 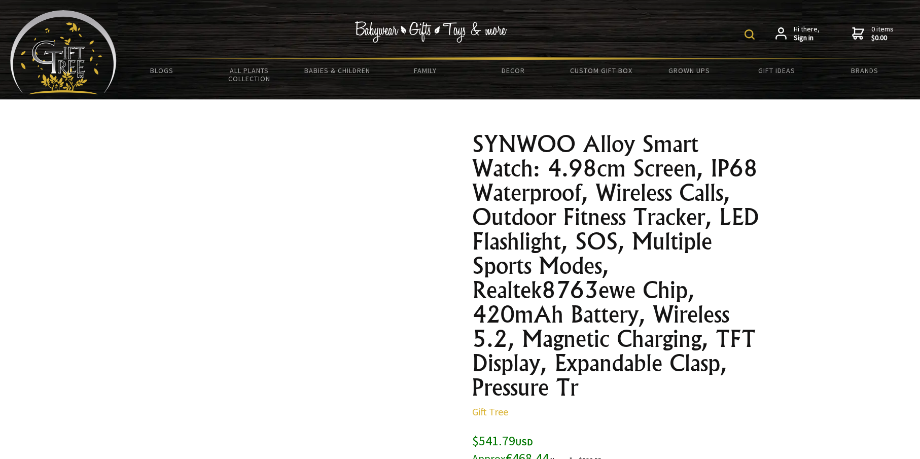 What do you see at coordinates (601, 71) in the screenshot?
I see `a: Custom Gift Box` at bounding box center [601, 71].